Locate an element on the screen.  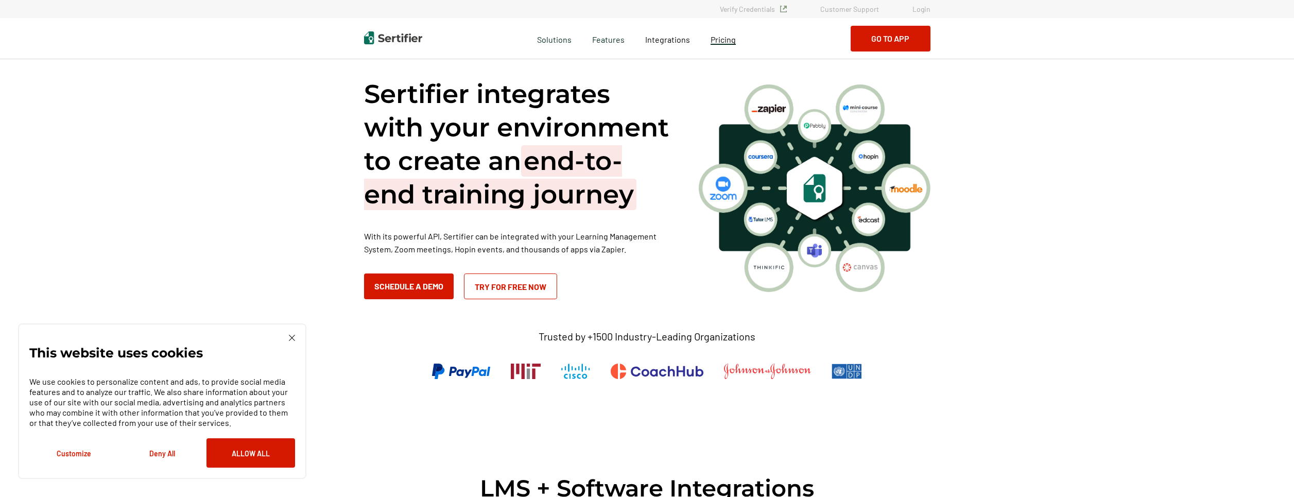
img: Johnson & Johnson is located at coordinates (767, 371).